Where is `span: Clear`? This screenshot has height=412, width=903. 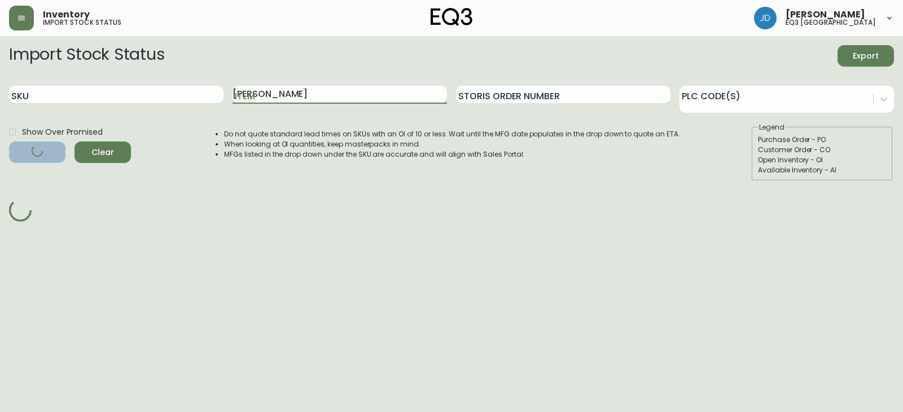
span: Clear is located at coordinates (103, 152).